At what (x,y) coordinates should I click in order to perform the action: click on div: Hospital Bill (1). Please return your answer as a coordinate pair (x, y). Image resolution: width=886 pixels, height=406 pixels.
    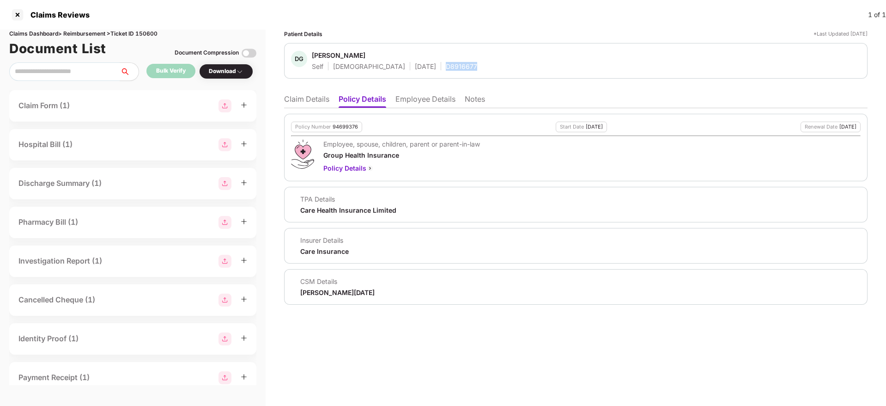
    Looking at the image, I should click on (45, 144).